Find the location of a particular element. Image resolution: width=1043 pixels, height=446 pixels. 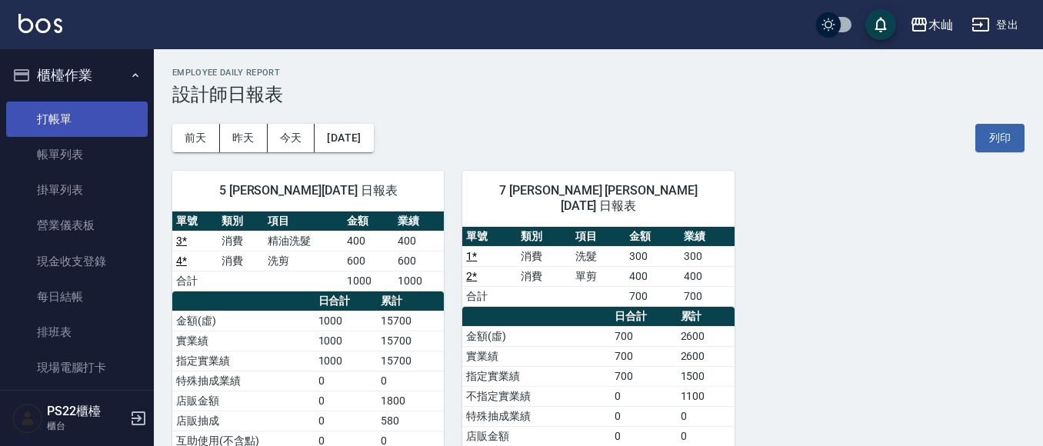

h2: Employee Daily Report is located at coordinates (598, 72).